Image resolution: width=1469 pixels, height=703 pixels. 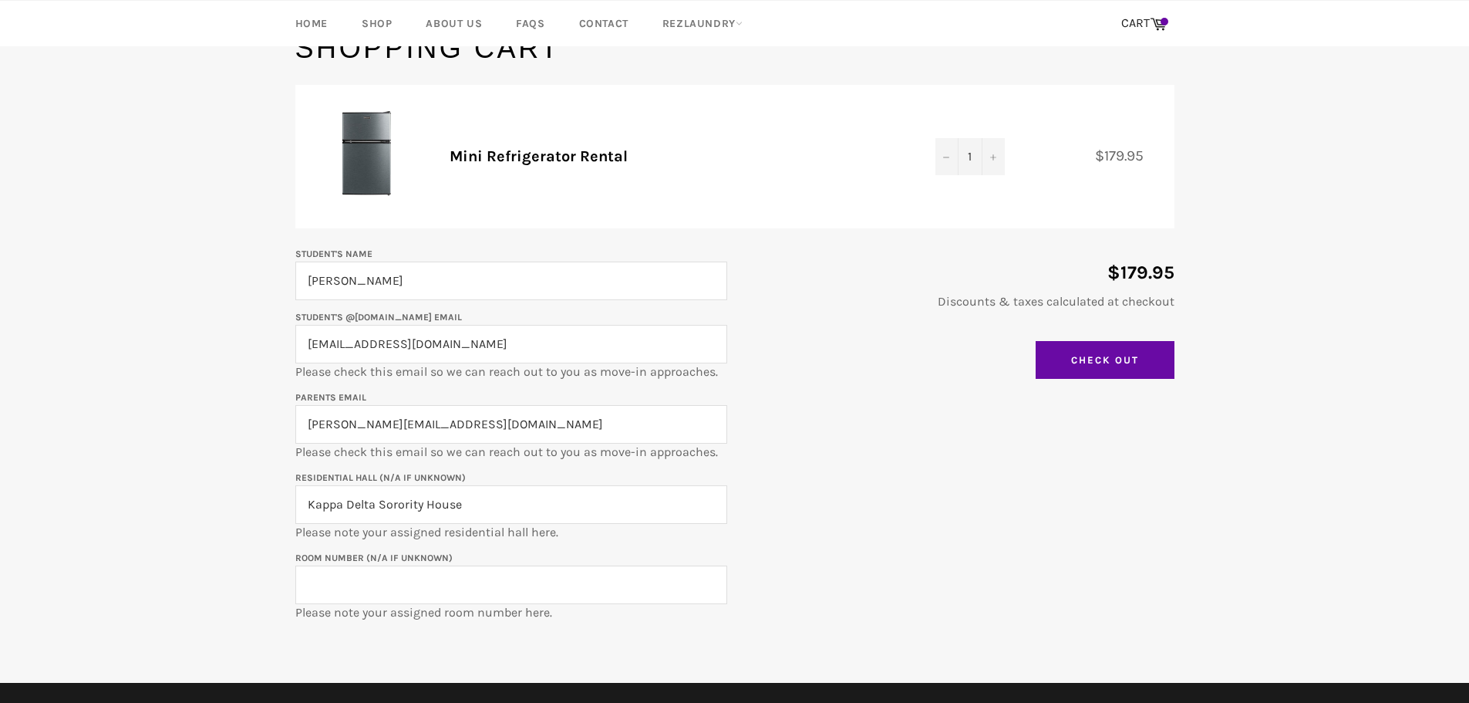 What do you see at coordinates (703, 23) in the screenshot?
I see `a: RezLaundry` at bounding box center [703, 23].